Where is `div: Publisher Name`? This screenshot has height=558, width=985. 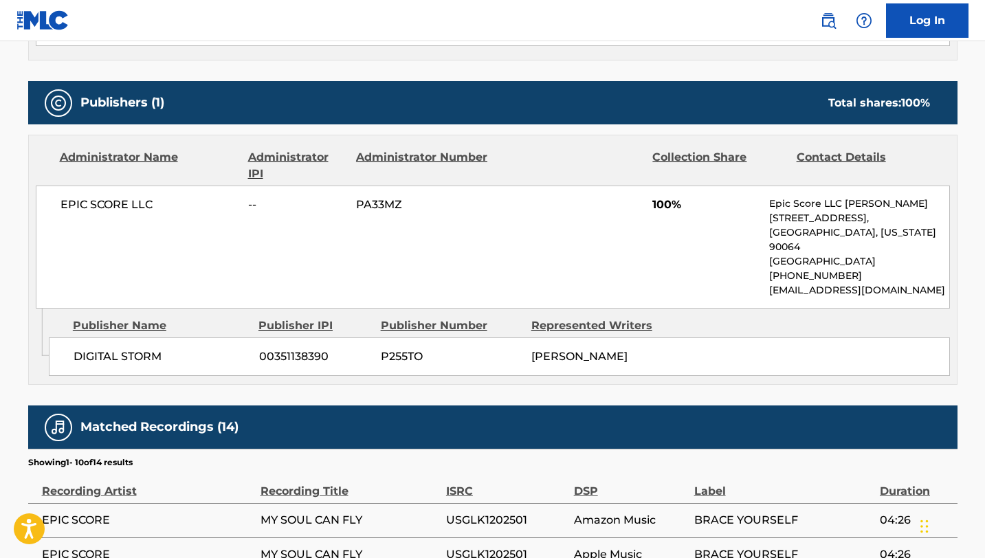
div: Publisher Name is located at coordinates (160, 326).